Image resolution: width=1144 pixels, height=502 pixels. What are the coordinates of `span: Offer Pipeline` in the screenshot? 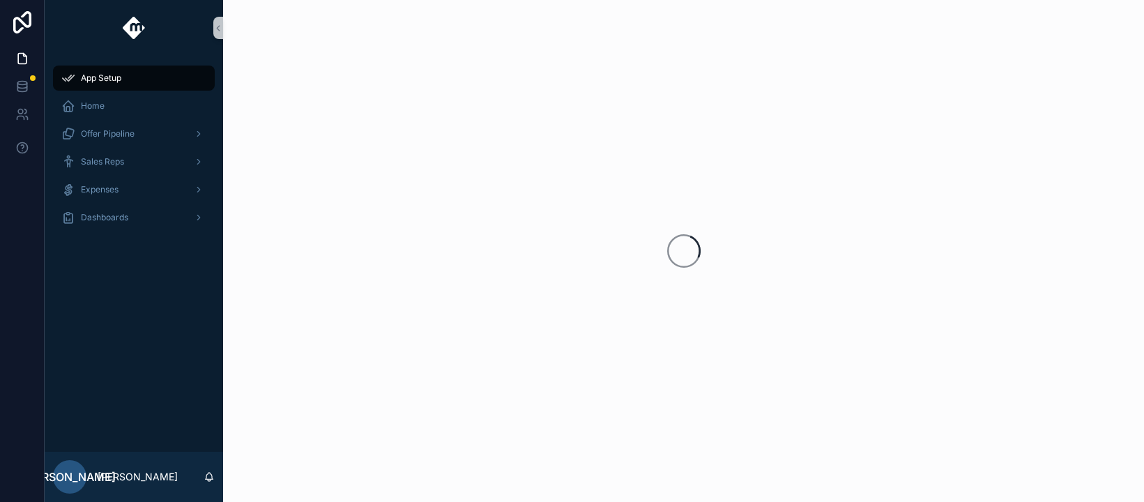 It's located at (107, 134).